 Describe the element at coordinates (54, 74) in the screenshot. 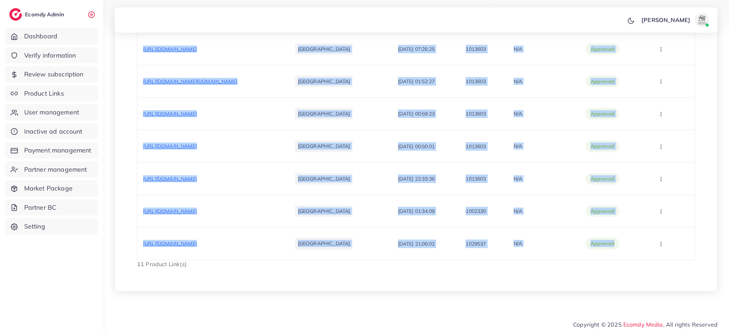

I see `span: Review subscription` at that location.